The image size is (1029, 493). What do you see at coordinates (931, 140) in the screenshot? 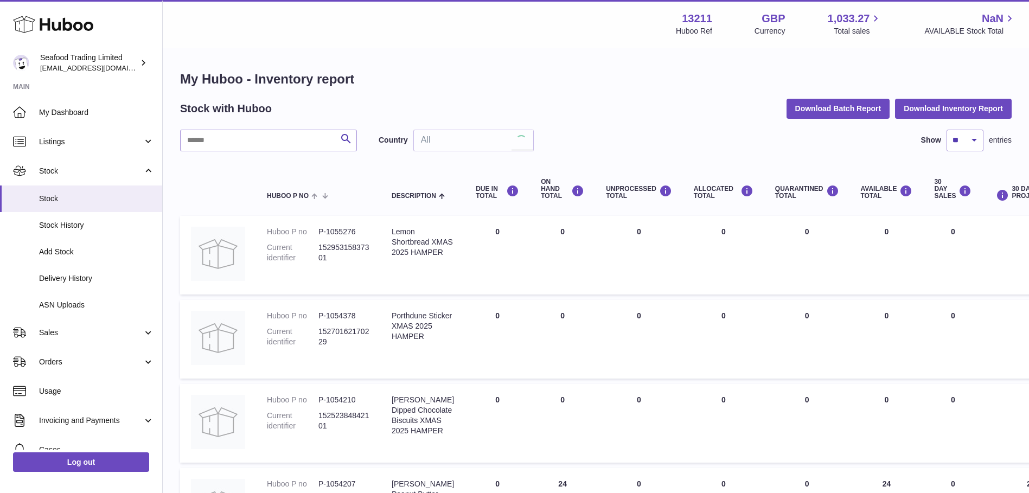
I see `label: Show` at bounding box center [931, 140].